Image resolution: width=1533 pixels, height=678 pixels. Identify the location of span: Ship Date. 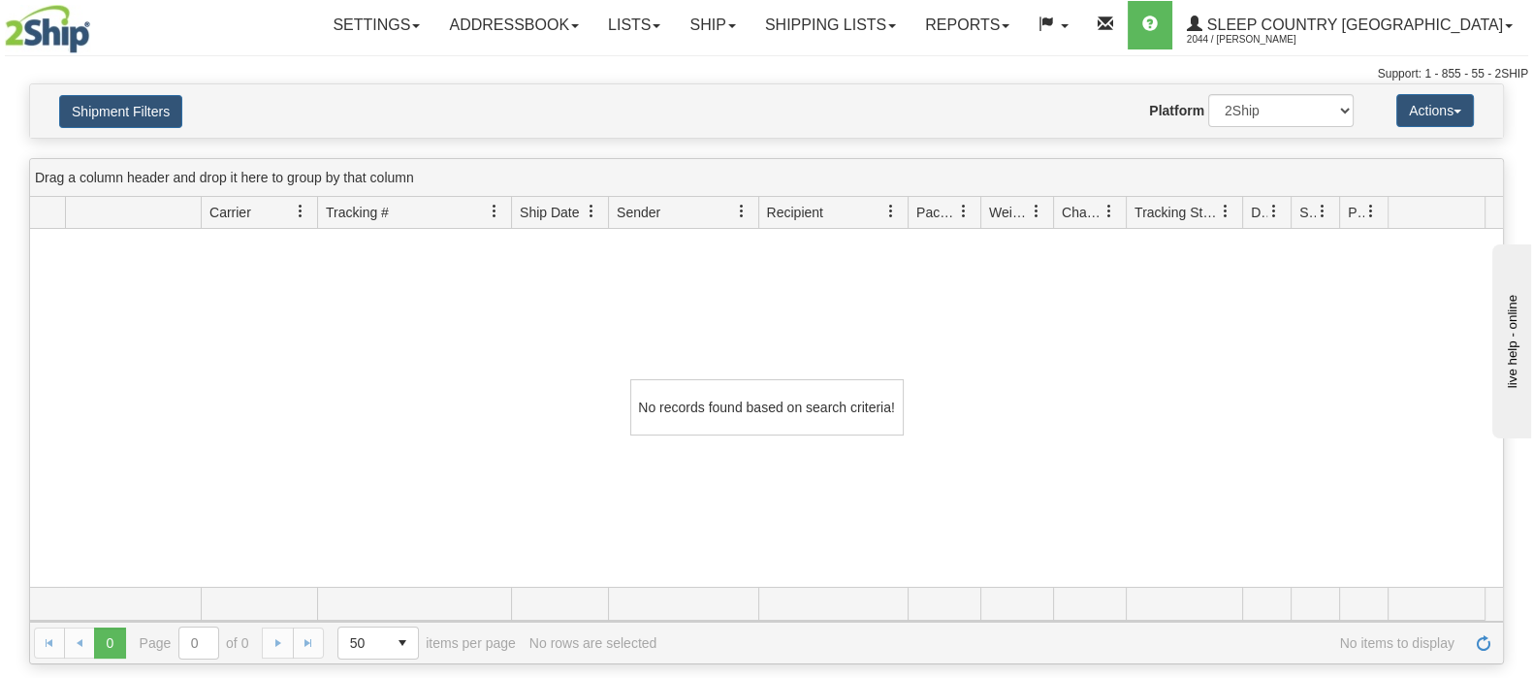
(549, 212).